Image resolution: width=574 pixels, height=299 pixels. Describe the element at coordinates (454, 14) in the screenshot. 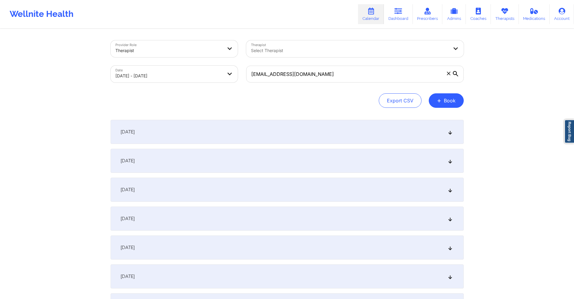

I see `a: Admins` at that location.